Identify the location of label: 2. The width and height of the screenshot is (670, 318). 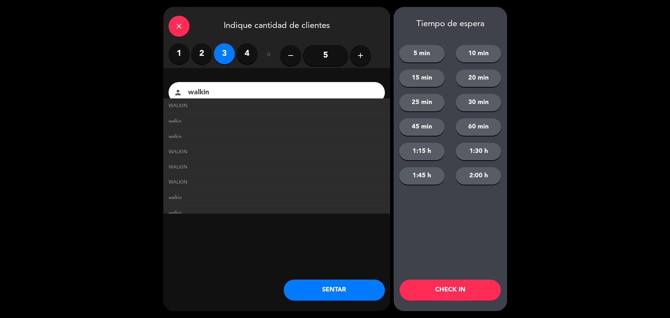
(202, 54).